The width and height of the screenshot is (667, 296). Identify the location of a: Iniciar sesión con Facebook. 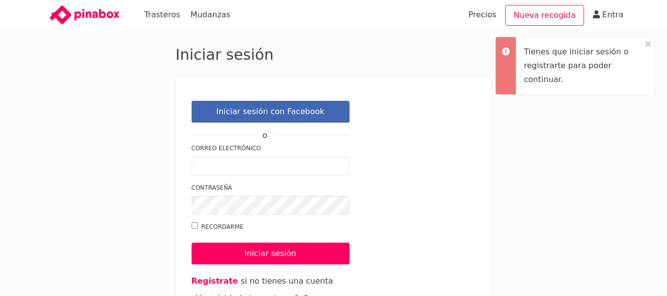
(270, 111).